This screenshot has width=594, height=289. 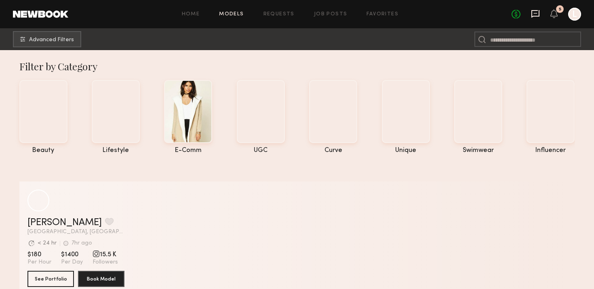 What do you see at coordinates (72, 255) in the screenshot?
I see `span: $1400` at bounding box center [72, 255].